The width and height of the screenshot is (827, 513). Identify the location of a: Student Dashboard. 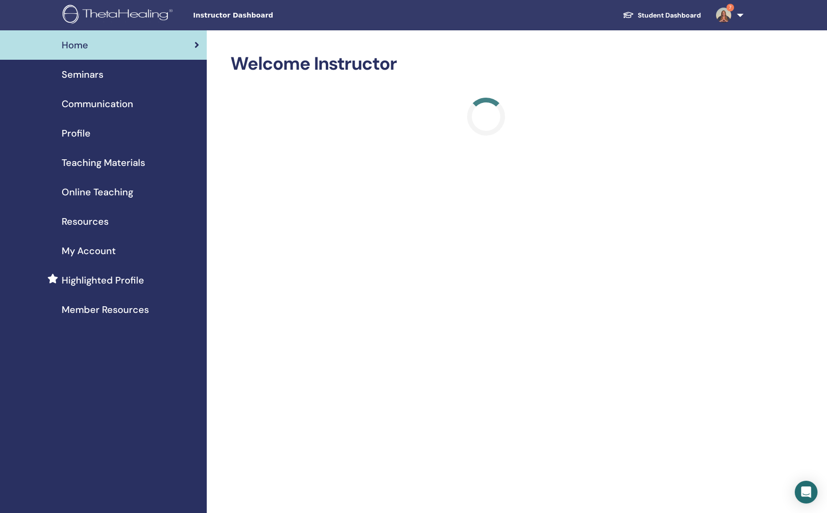
(661, 15).